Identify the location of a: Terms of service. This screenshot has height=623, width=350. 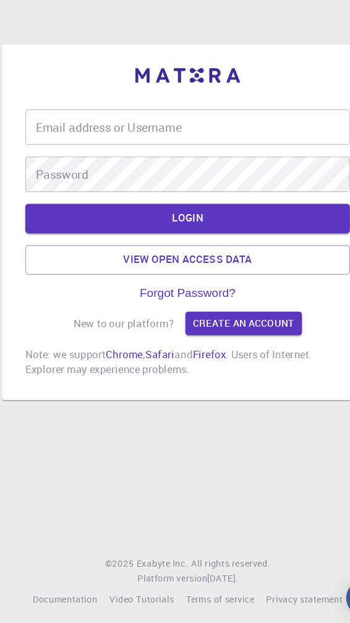
(202, 597).